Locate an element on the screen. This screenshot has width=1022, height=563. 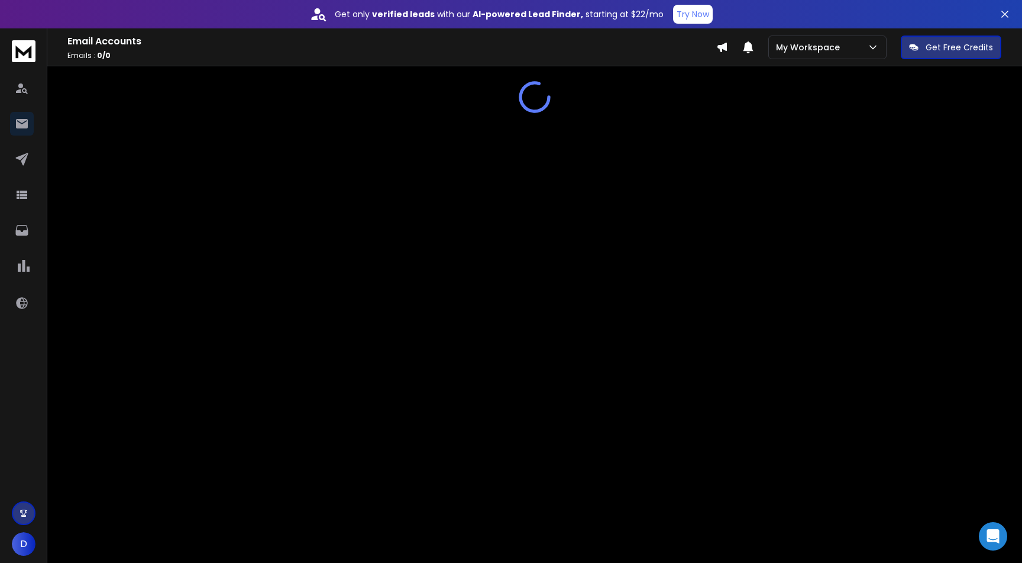
span: D is located at coordinates (24, 544).